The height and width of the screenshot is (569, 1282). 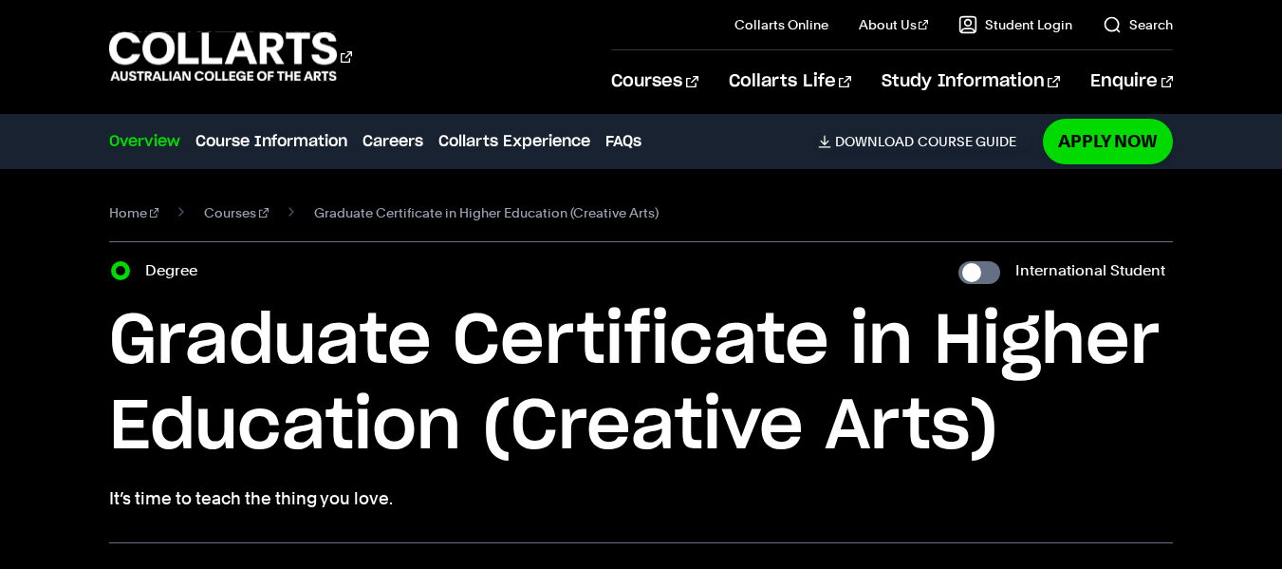 What do you see at coordinates (144, 141) in the screenshot?
I see `a: Overview` at bounding box center [144, 141].